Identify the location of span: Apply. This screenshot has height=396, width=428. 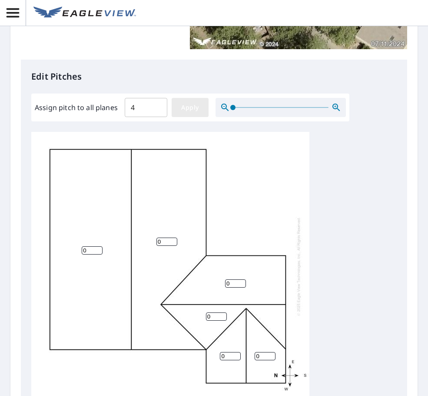
(190, 107).